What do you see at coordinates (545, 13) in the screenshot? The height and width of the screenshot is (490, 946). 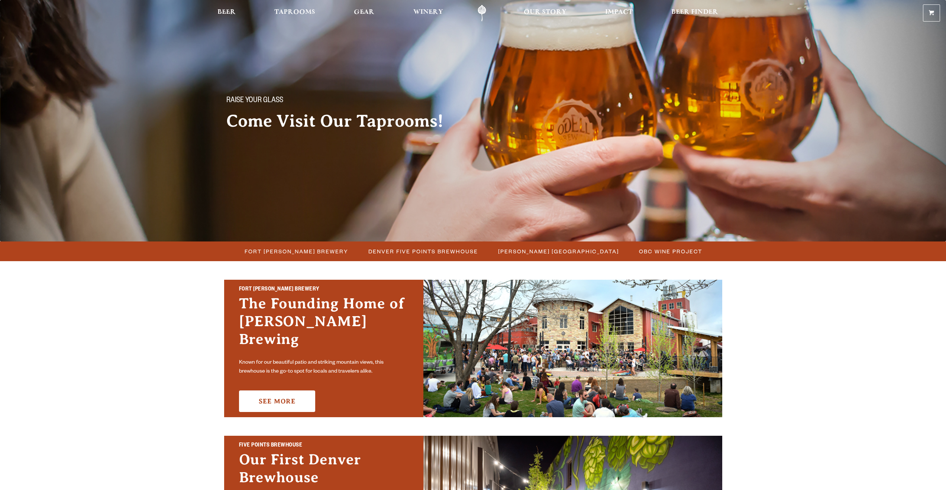 I see `a: Our Story` at bounding box center [545, 13].